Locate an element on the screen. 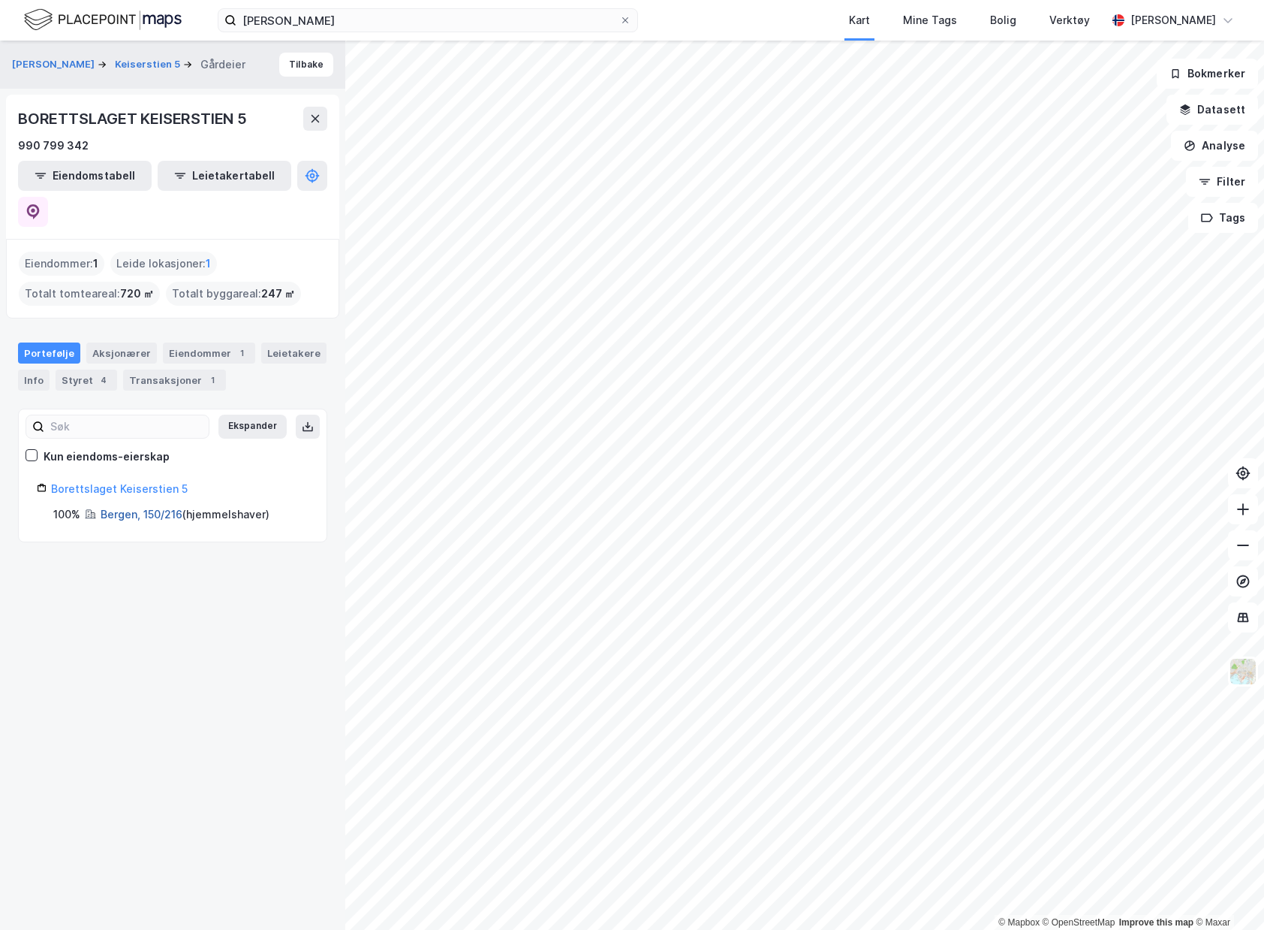  div: Bolig is located at coordinates (1003, 20).